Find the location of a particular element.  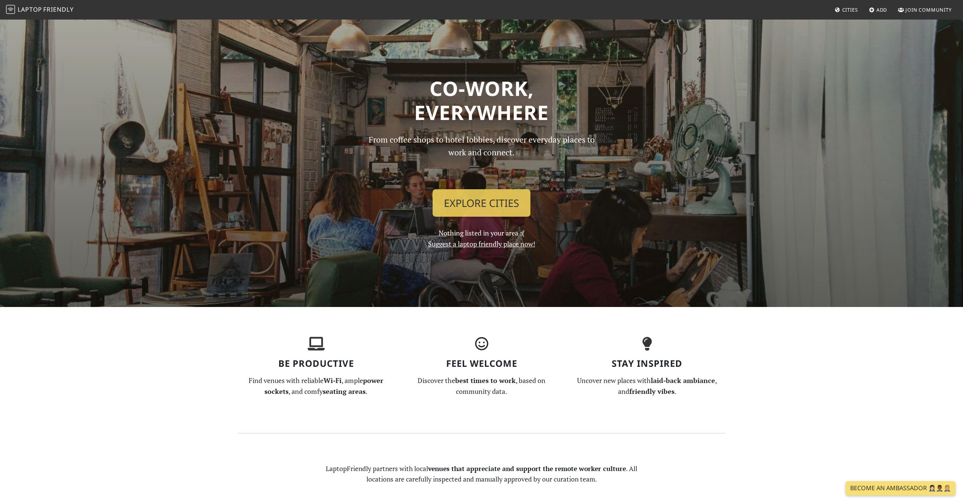

a: Suggest a laptop friendly place now! is located at coordinates (481, 244).